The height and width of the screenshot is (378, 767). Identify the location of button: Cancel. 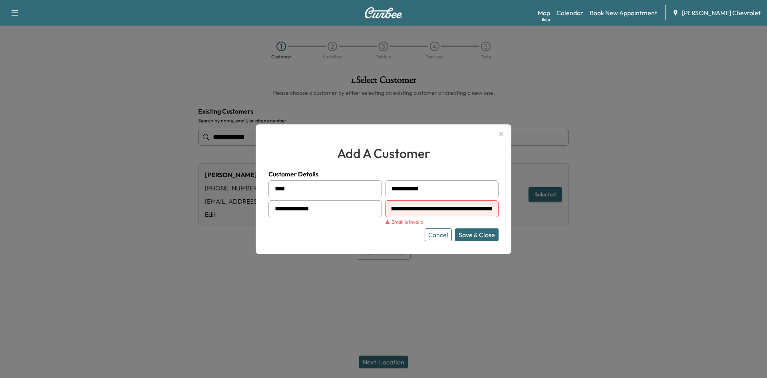
(438, 234).